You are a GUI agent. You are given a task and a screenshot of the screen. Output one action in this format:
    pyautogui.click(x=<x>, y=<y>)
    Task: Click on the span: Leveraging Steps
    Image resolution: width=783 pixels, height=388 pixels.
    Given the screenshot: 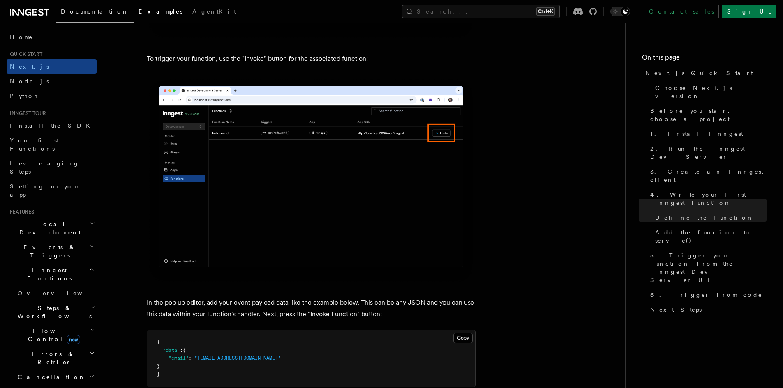 What is the action you would take?
    pyautogui.click(x=44, y=168)
    